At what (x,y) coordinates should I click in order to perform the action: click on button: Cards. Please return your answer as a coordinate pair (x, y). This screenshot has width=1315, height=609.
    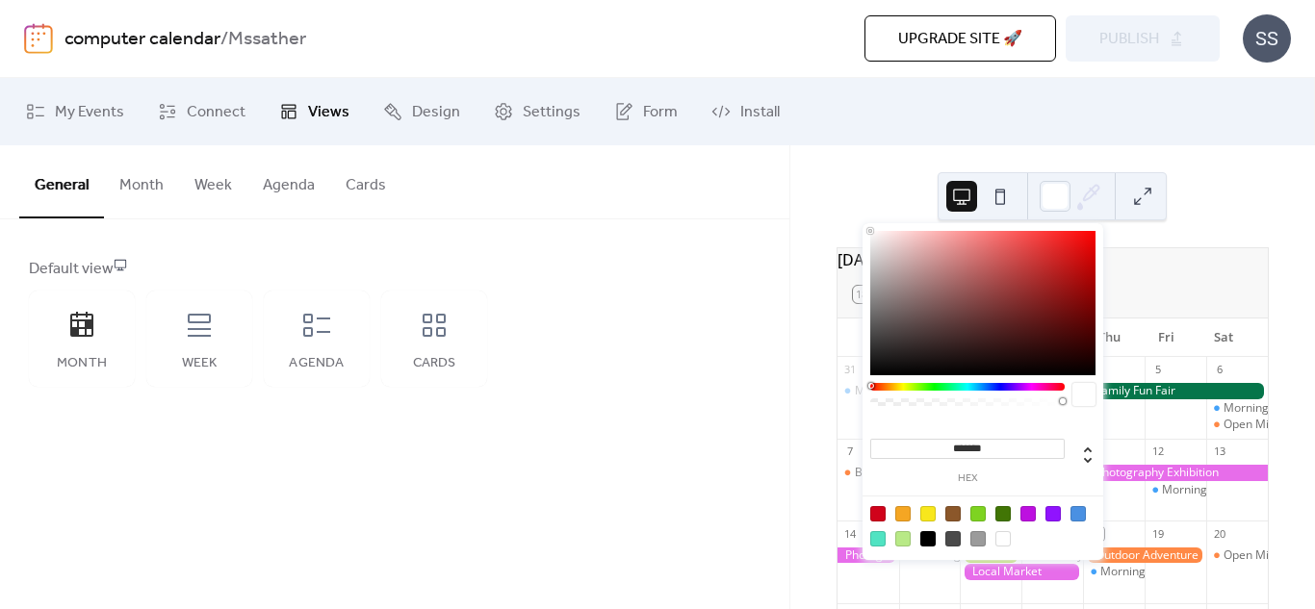
    Looking at the image, I should click on (366, 181).